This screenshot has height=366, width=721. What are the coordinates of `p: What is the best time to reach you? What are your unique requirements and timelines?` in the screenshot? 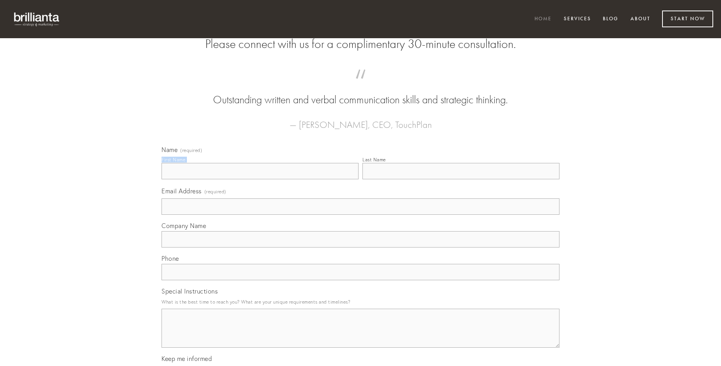 It's located at (360, 302).